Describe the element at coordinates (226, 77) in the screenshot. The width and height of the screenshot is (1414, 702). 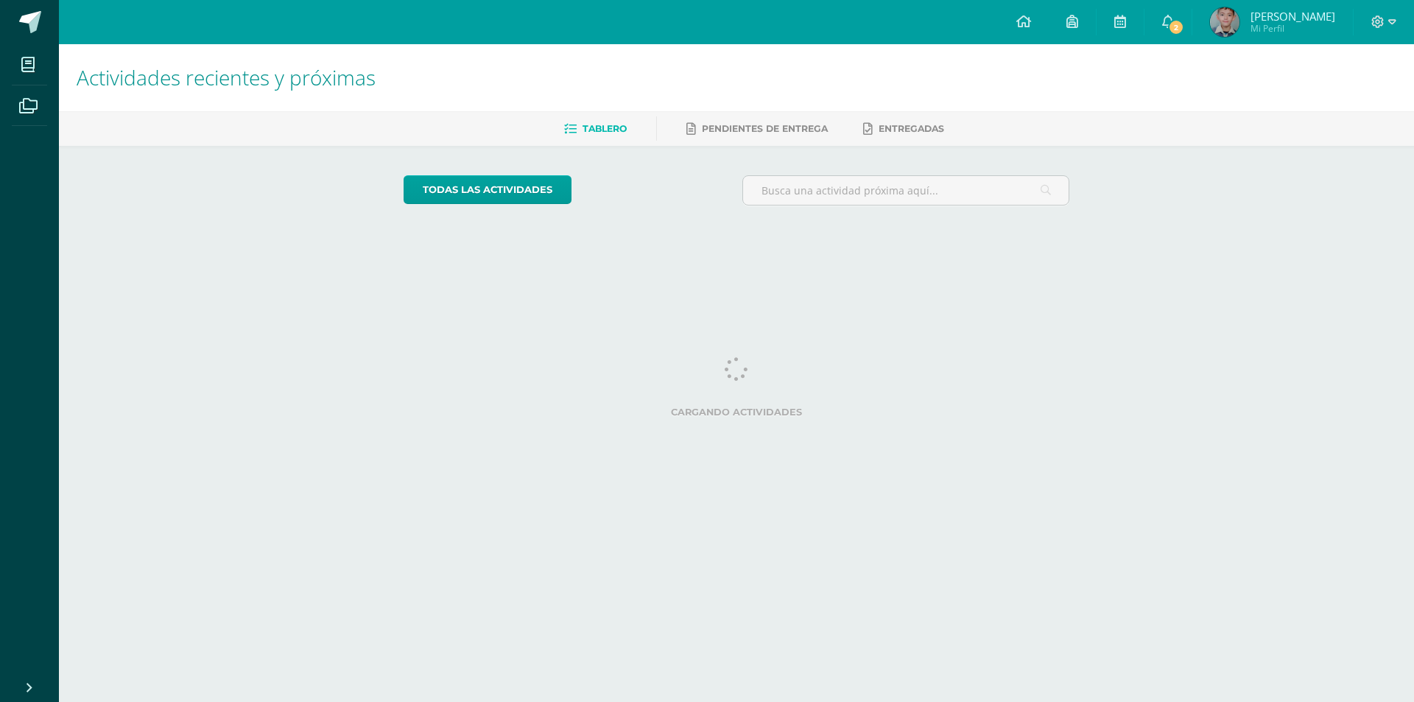
I see `span: Actividades recientes y próximas` at that location.